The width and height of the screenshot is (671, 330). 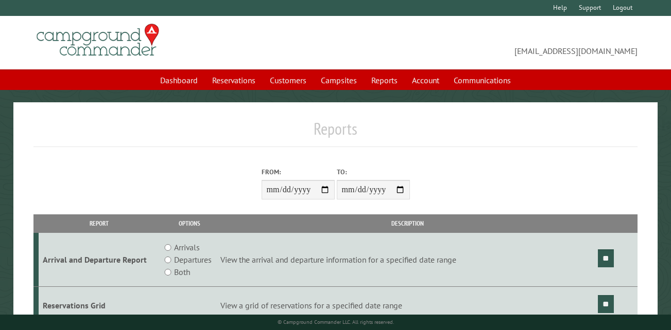 What do you see at coordinates (288, 80) in the screenshot?
I see `a: Customers` at bounding box center [288, 80].